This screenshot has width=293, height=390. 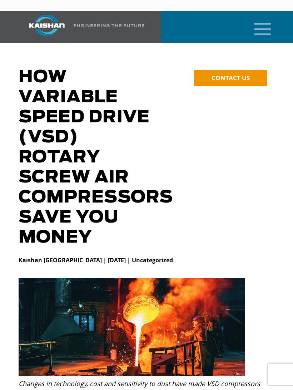 I want to click on img: kaishan logo, so click(x=47, y=25).